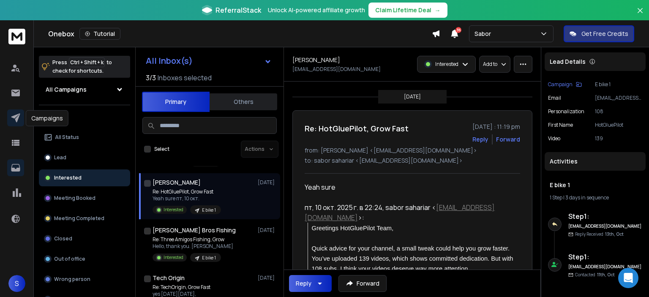 This screenshot has height=297, width=649. I want to click on p: Campaign, so click(560, 84).